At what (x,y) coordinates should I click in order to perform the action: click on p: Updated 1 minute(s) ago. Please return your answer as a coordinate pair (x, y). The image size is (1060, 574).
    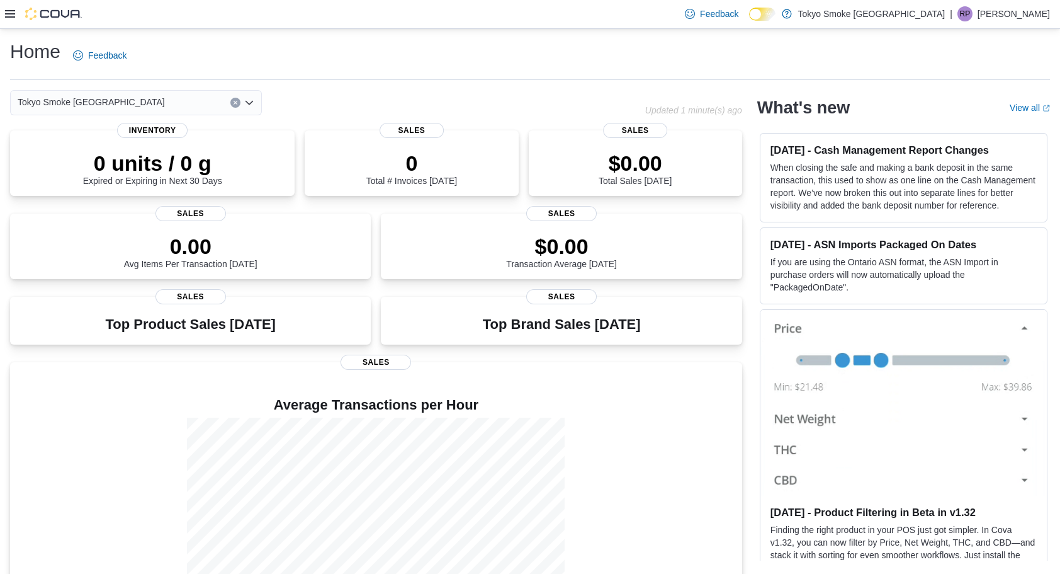
    Looking at the image, I should click on (694, 110).